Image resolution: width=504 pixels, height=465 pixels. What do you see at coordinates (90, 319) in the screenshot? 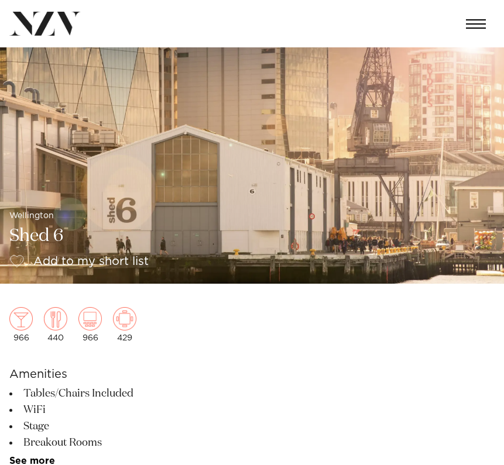
I see `img: theatre.png` at bounding box center [90, 319].